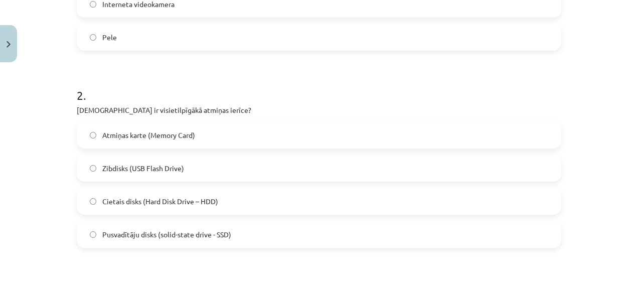 The height and width of the screenshot is (283, 638). What do you see at coordinates (9, 44) in the screenshot?
I see `img: icon-close-lesson-0947bae3869378f0d4975bcd49f059093ad1ed9edebbc8119c70593378902aed.svg` at bounding box center [9, 44].